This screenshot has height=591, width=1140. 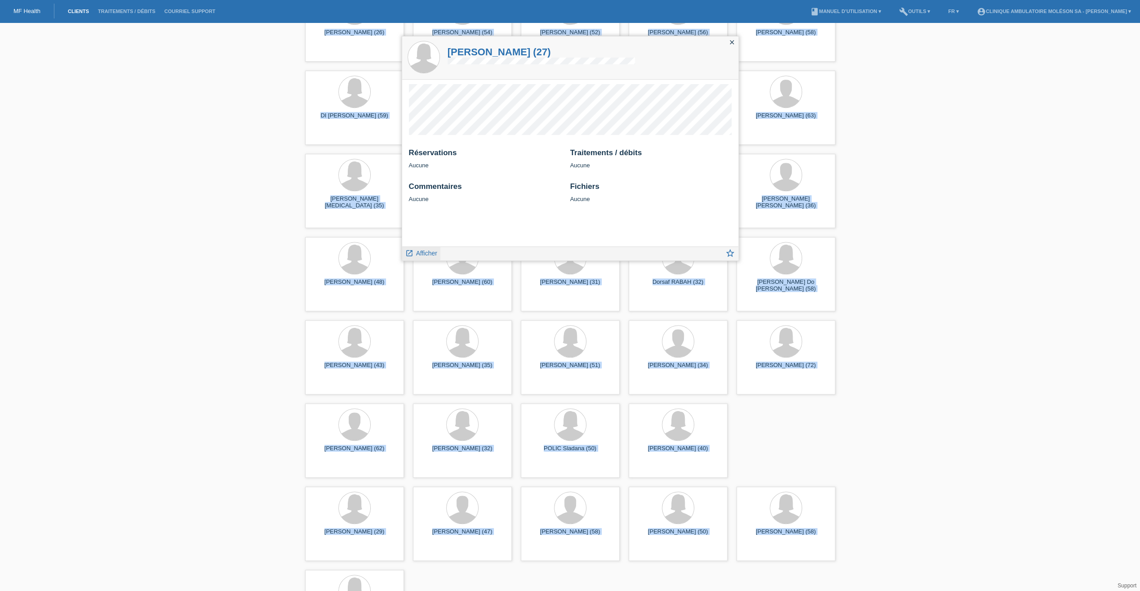 I want to click on i: book, so click(x=814, y=12).